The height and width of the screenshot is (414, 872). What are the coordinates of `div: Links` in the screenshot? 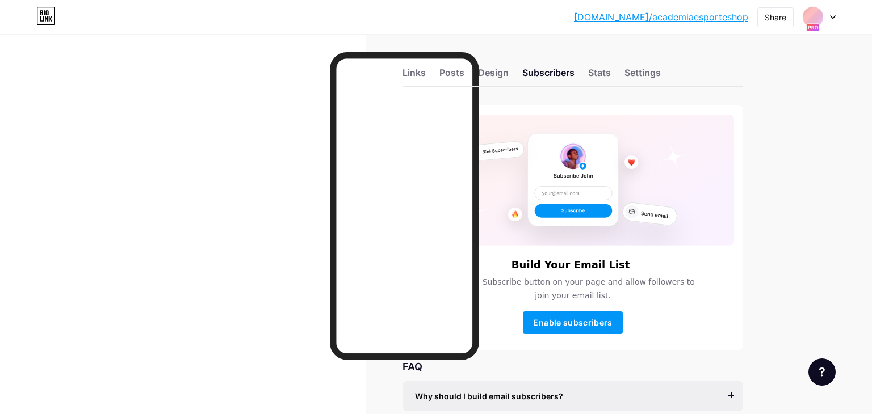 It's located at (414, 76).